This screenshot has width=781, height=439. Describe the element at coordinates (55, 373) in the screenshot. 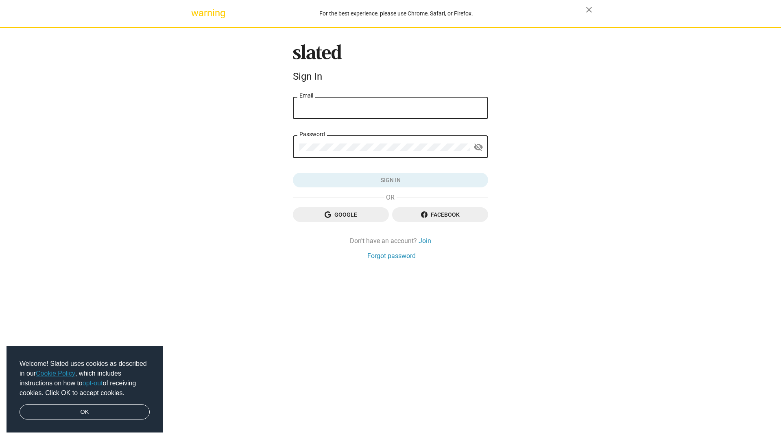

I see `a: Cookie Policy` at that location.